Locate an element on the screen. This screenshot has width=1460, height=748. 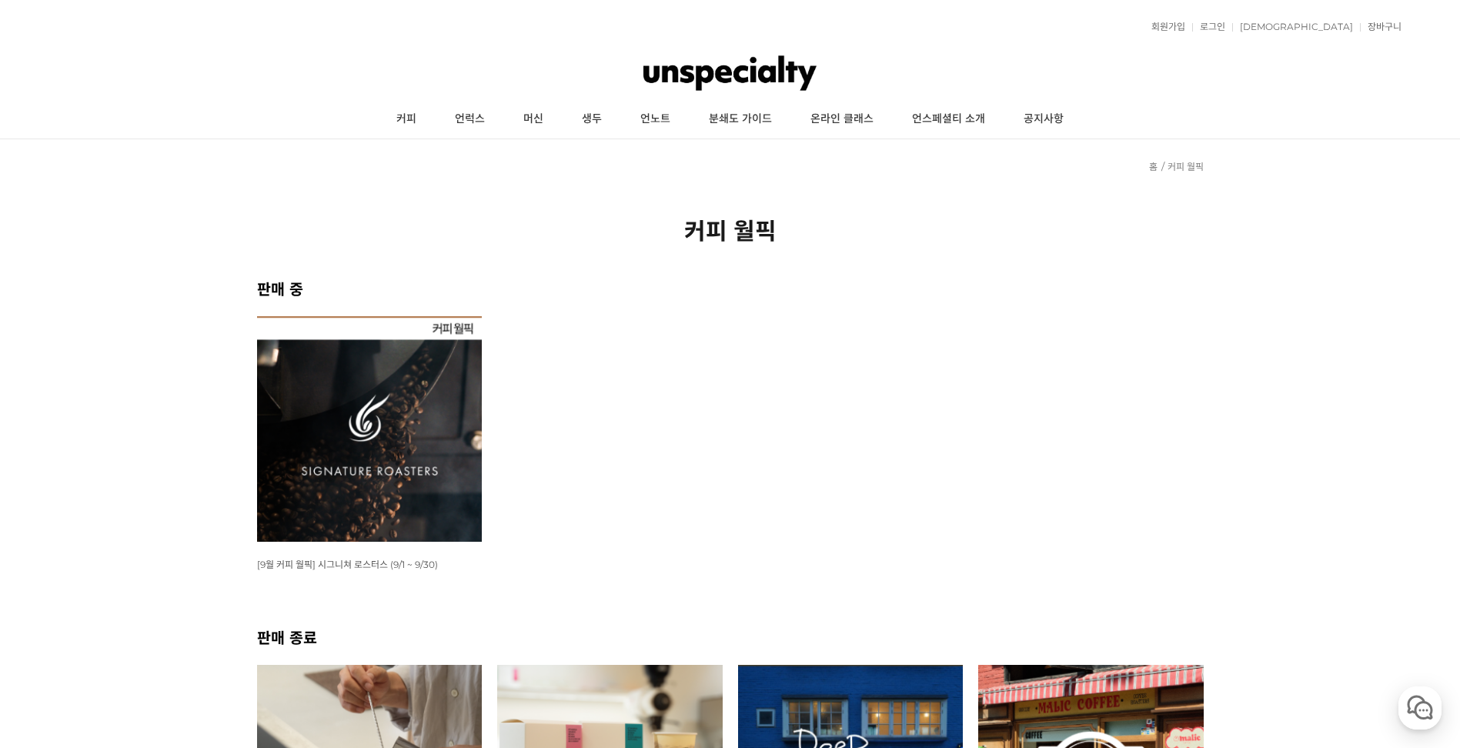
a: 온라인 클래스 is located at coordinates (842, 119).